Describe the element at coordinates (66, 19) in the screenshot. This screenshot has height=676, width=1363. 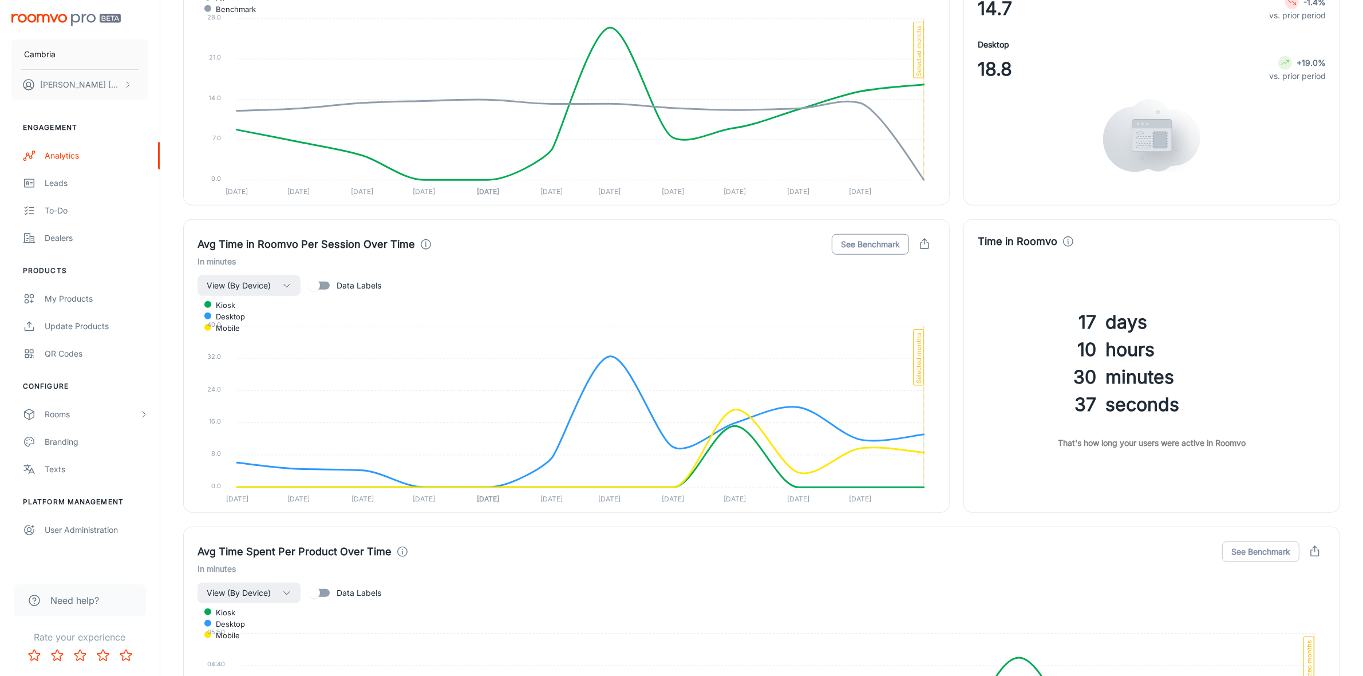
I see `img: Roomvo PRO Beta` at that location.